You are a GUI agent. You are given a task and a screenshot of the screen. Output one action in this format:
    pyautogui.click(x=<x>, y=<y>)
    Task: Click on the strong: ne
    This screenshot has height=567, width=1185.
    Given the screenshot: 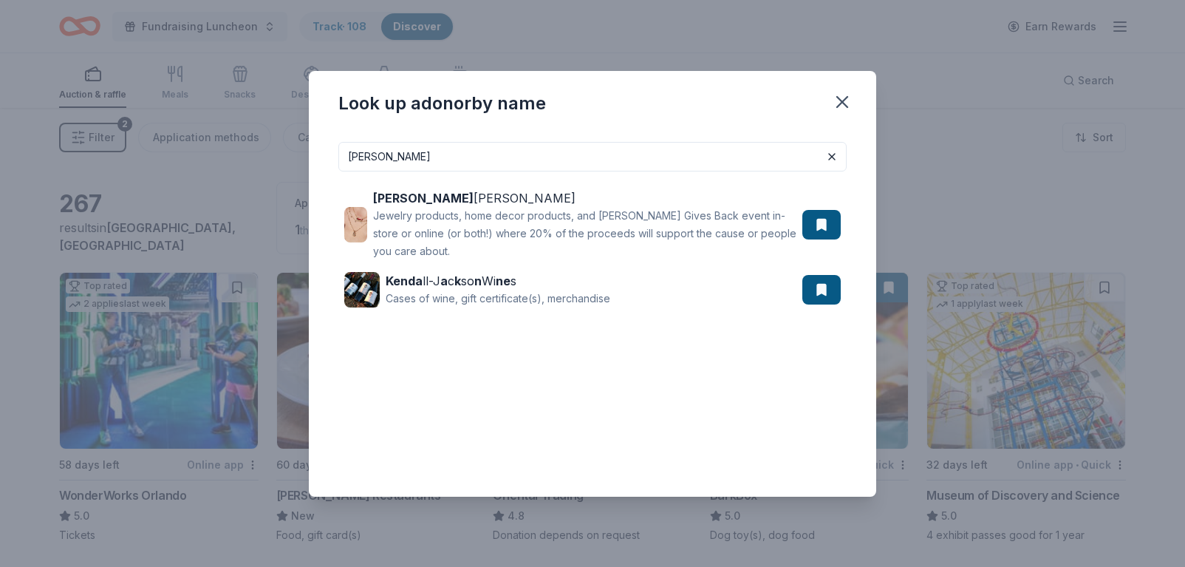 What is the action you would take?
    pyautogui.click(x=503, y=281)
    